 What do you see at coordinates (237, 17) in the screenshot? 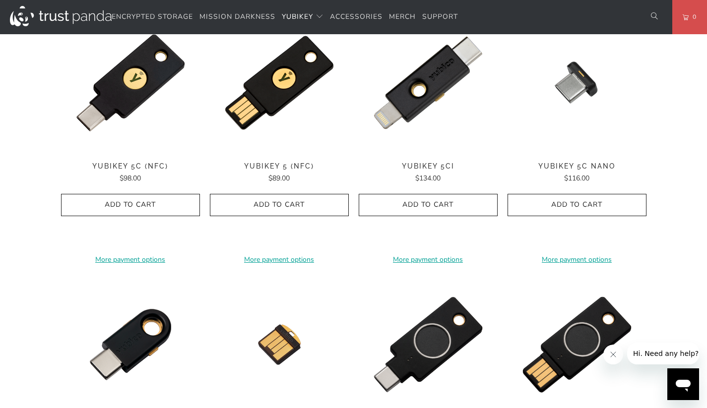
I see `a: Mission Darkness` at bounding box center [237, 17].